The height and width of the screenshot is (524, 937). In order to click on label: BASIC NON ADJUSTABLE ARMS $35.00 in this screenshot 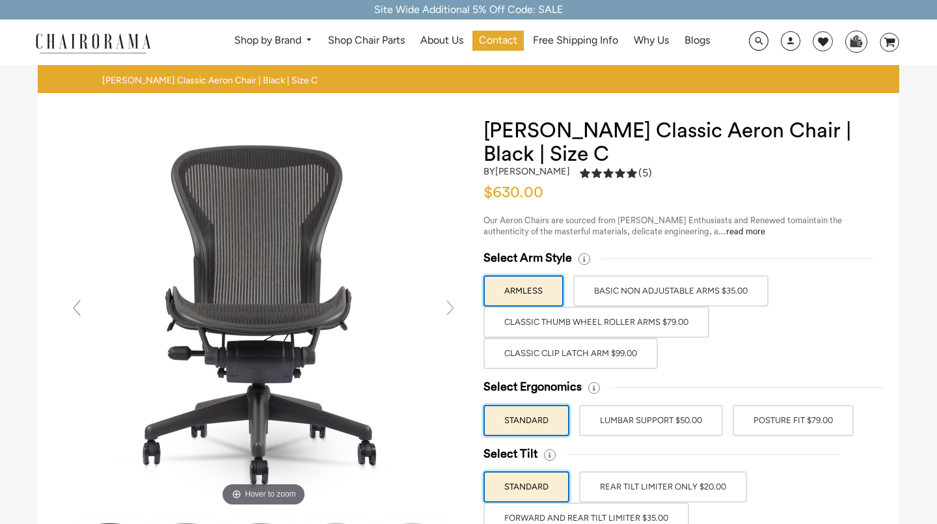, I will do `click(671, 291)`.